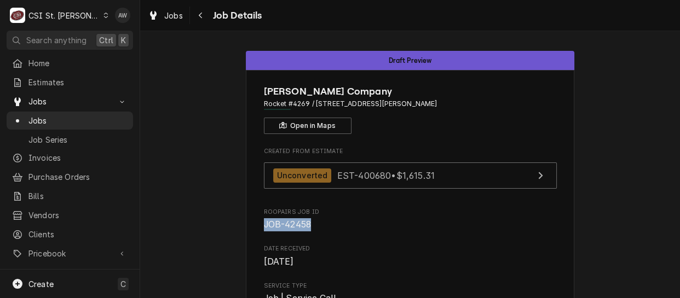 Image resolution: width=680 pixels, height=298 pixels. Describe the element at coordinates (70, 177) in the screenshot. I see `a: Purchase Orders` at that location.